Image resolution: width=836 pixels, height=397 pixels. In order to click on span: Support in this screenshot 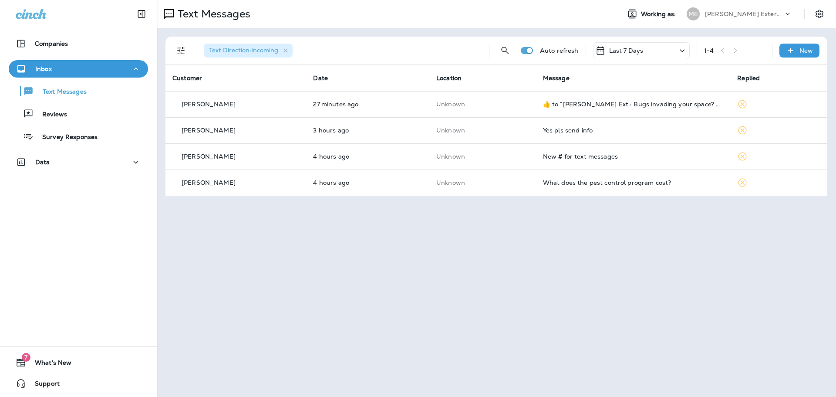, I will do `click(43, 385)`.